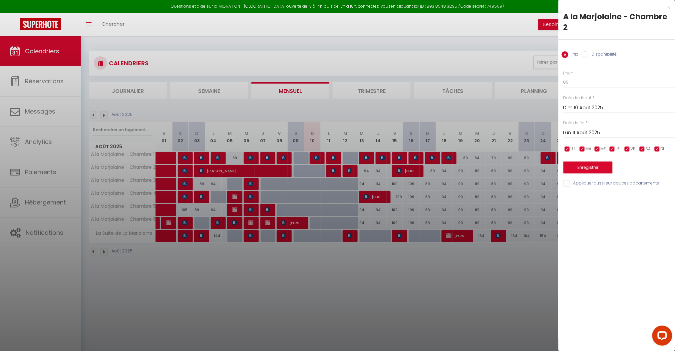 The height and width of the screenshot is (351, 675). Describe the element at coordinates (618, 149) in the screenshot. I see `span: JE` at that location.